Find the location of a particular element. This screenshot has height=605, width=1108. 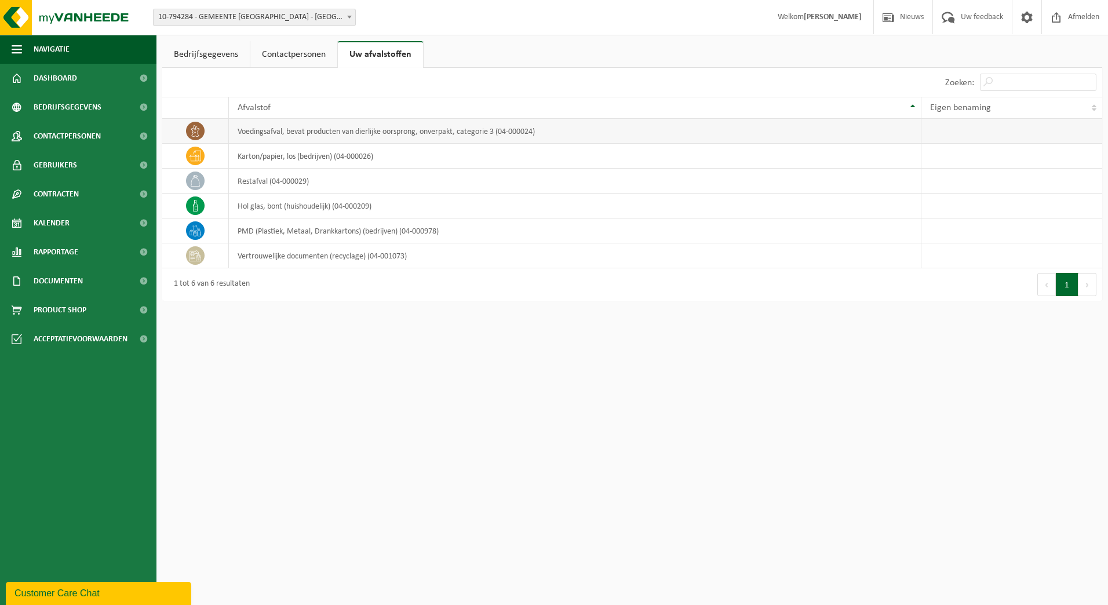

span: 10-794284 - GEMEENTE BEVEREN - BEVEREN-WAAS is located at coordinates (254, 17).